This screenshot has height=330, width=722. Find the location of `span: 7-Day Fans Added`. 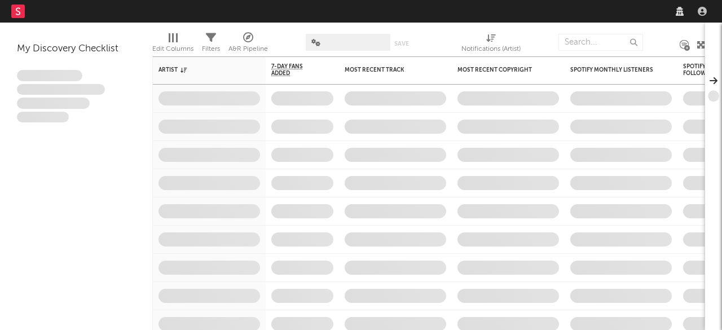

span: 7-Day Fans Added is located at coordinates (294, 70).